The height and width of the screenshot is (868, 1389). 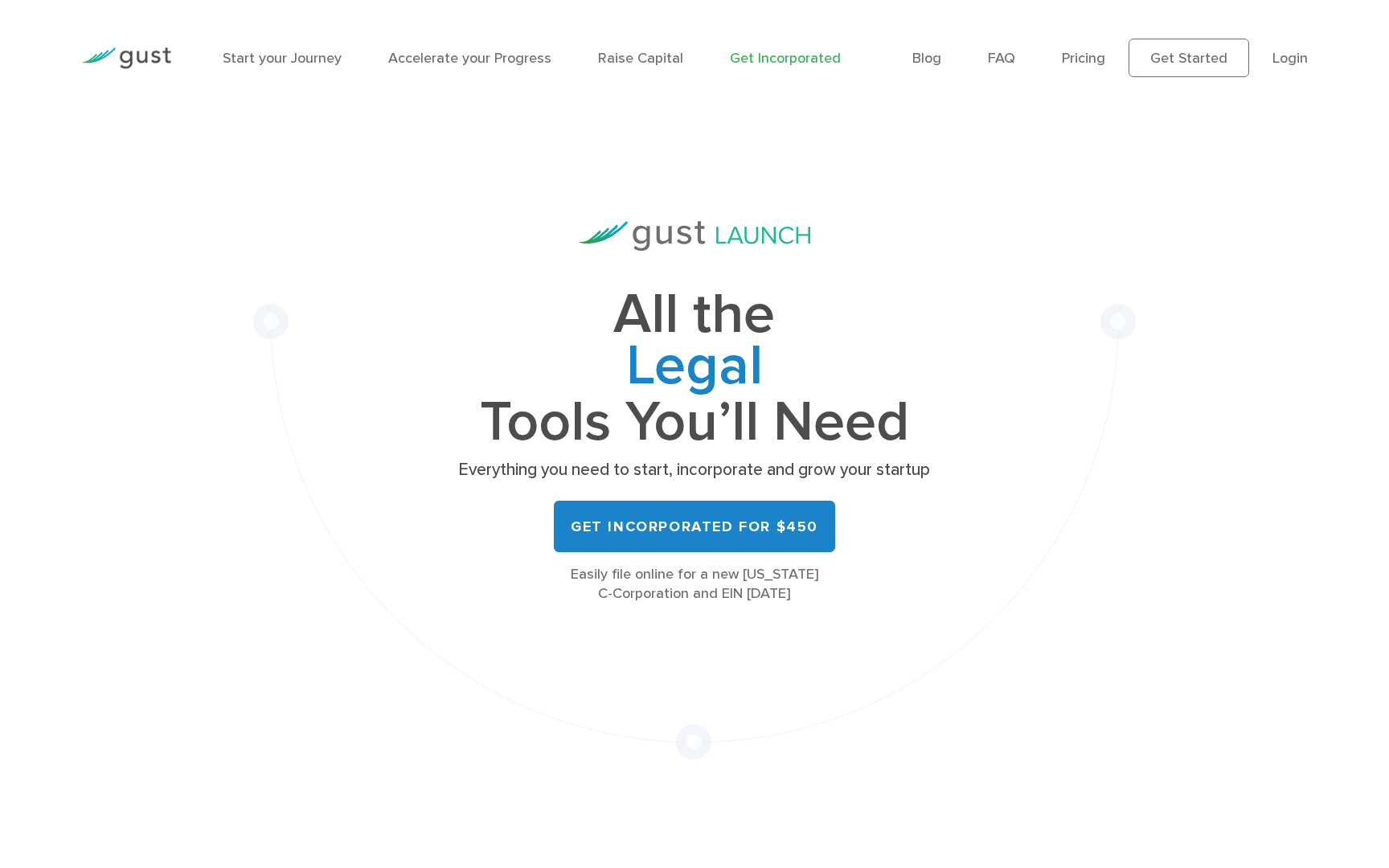 What do you see at coordinates (694, 526) in the screenshot?
I see `a: Get Incorporated for $450` at bounding box center [694, 526].